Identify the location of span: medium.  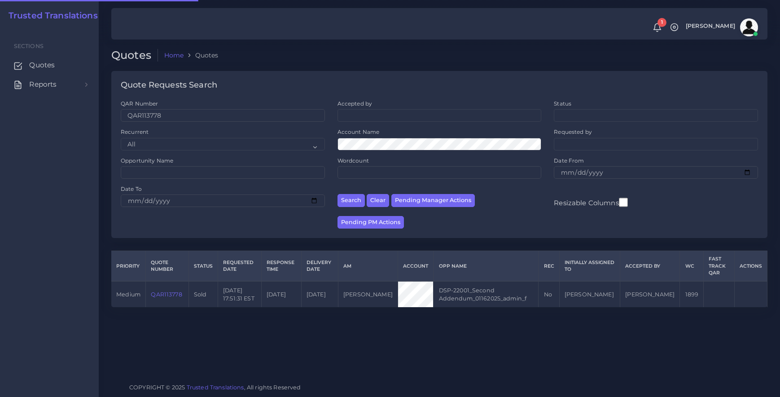
(128, 294).